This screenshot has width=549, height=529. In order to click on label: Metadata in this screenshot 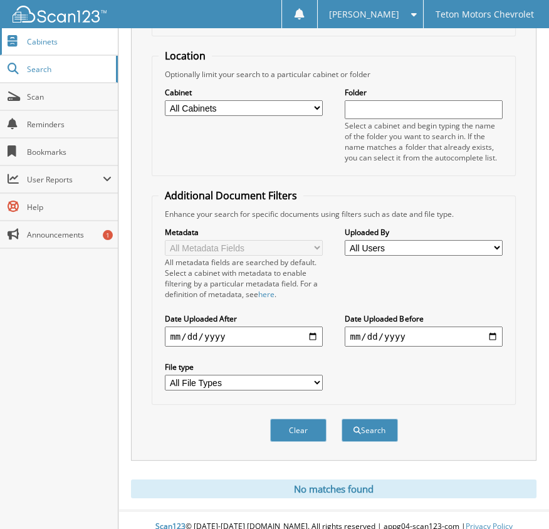, I will do `click(243, 232)`.